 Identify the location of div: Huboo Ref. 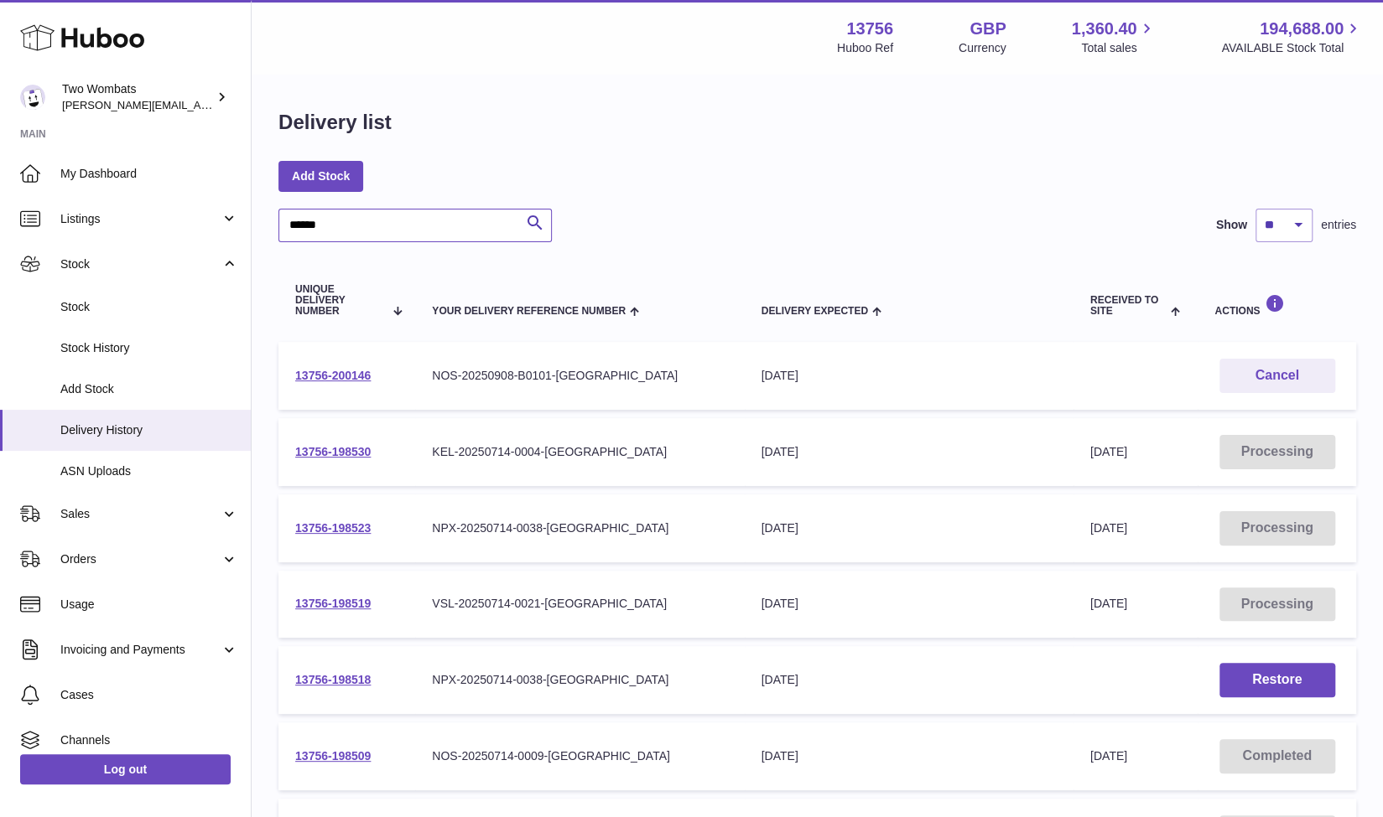
(864, 48).